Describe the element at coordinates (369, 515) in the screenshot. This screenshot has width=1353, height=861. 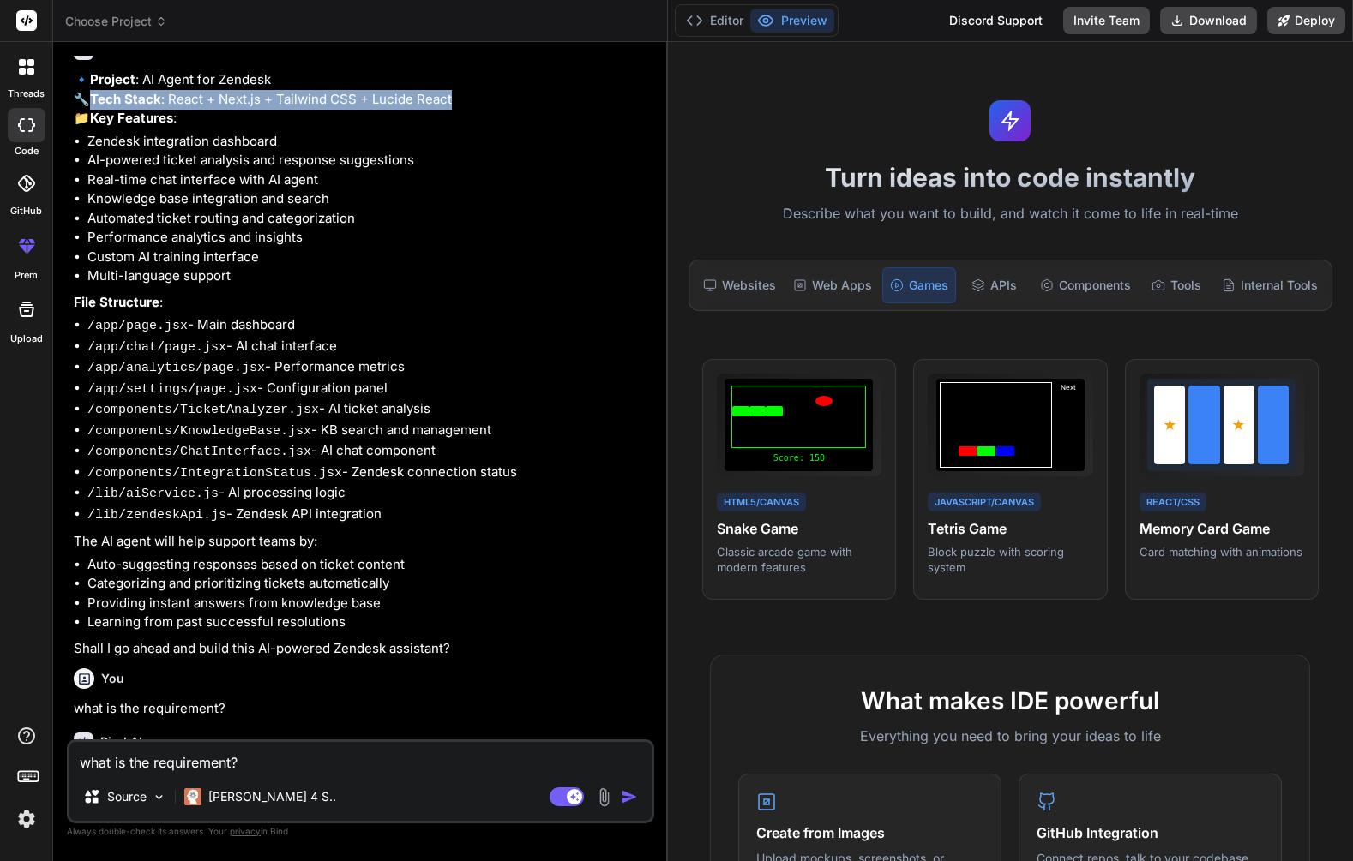
I see `li: - Zendesk API integration` at that location.